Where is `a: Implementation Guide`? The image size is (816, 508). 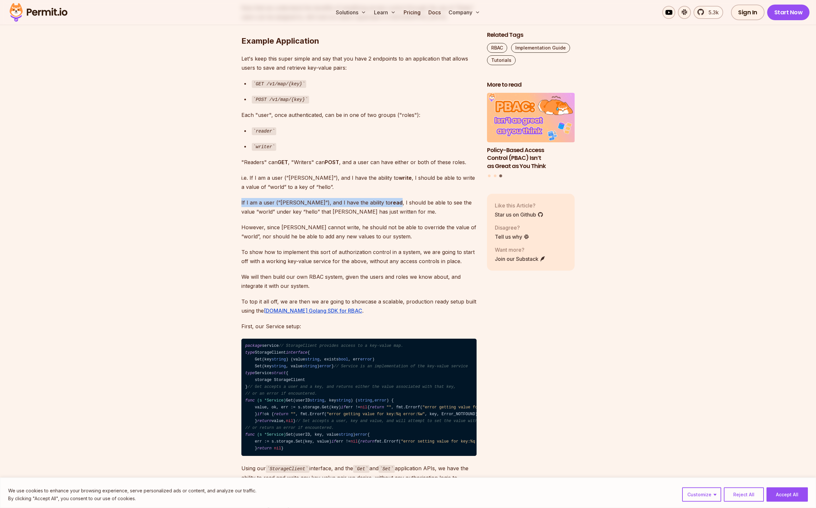 a: Implementation Guide is located at coordinates (540, 48).